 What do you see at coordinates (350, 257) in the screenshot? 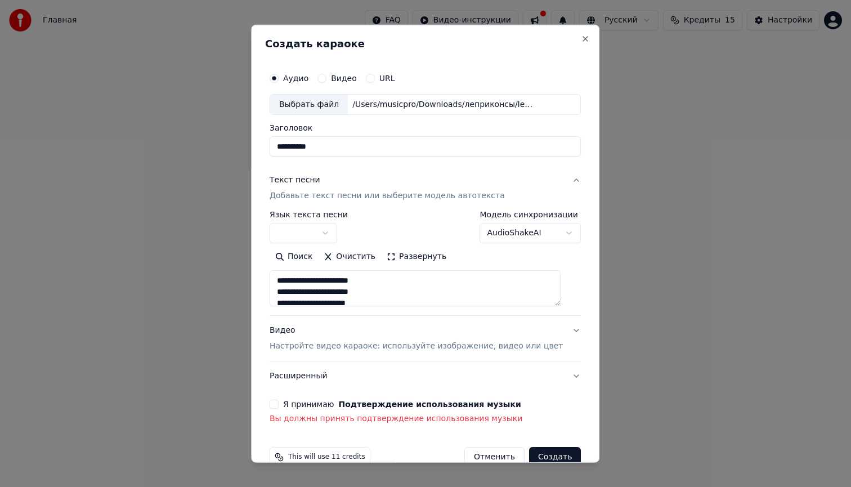
I see `button: Очистить` at bounding box center [350, 257].